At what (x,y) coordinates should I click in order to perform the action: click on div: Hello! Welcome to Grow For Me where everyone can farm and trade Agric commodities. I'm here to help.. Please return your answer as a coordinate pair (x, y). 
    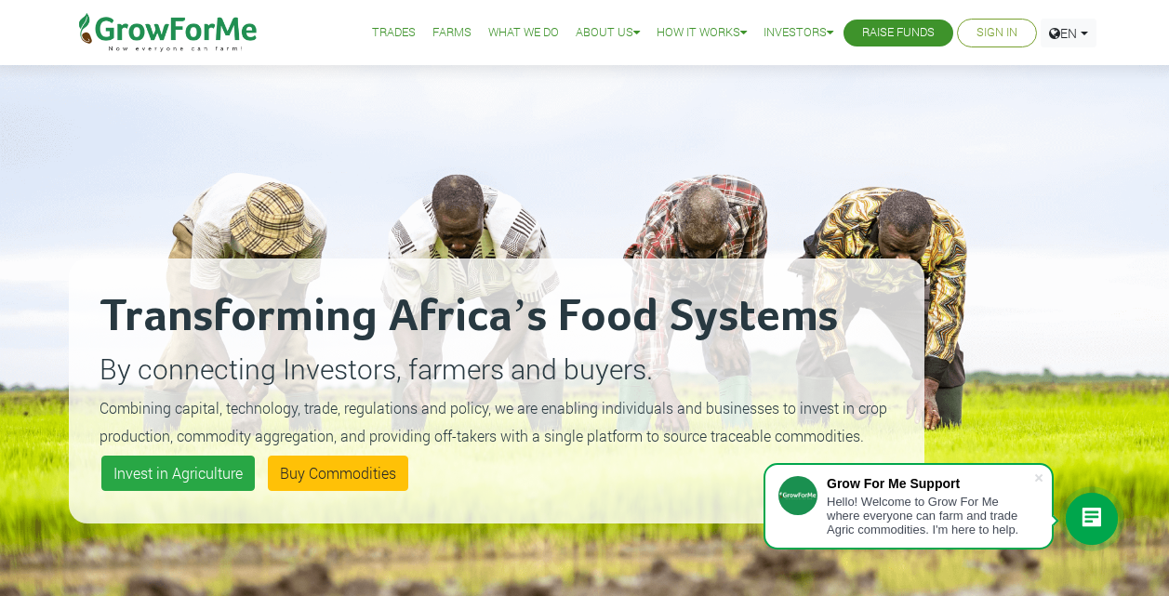
    Looking at the image, I should click on (930, 515).